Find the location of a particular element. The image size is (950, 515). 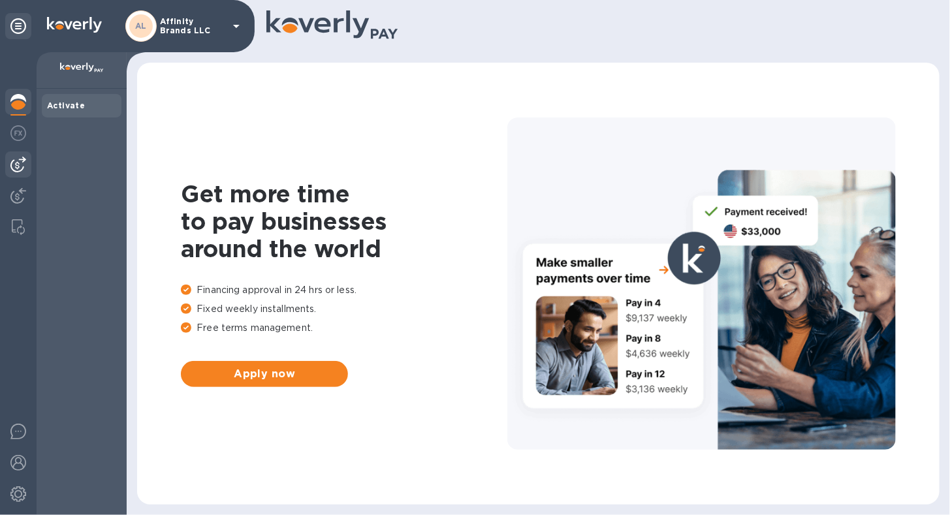

b: AL is located at coordinates (141, 25).